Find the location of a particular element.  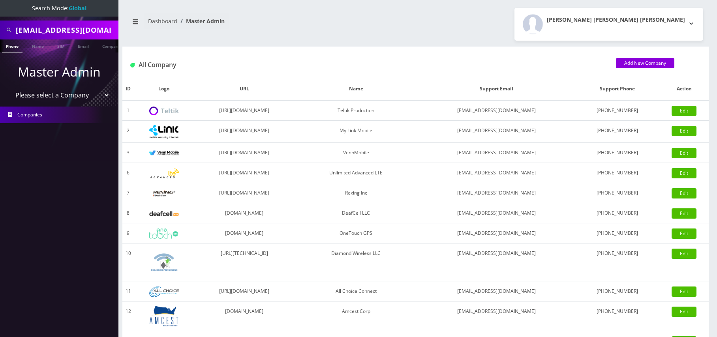

td: My Link Mobile is located at coordinates (356, 132).